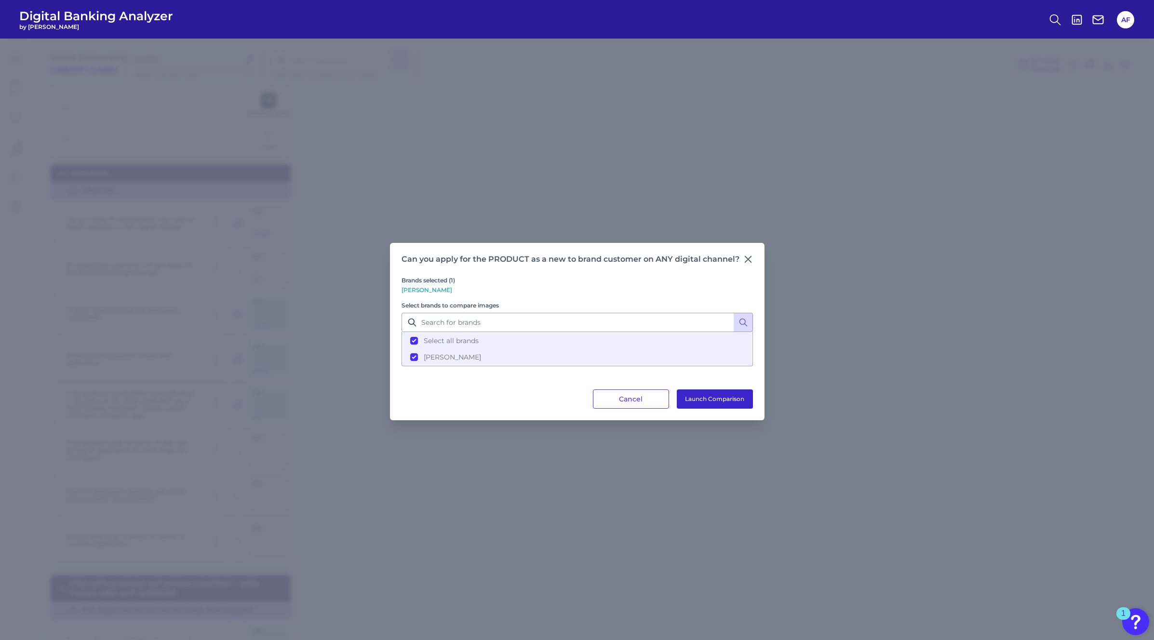 This screenshot has height=640, width=1154. Describe the element at coordinates (570, 259) in the screenshot. I see `div: Can you apply for the PRODUCT as a new to brand customer on ANY digital channel?` at that location.